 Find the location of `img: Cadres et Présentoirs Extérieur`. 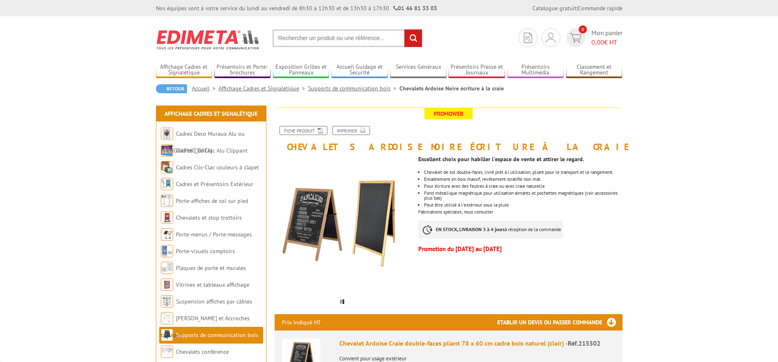

img: Cadres et Présentoirs Extérieur is located at coordinates (167, 184).